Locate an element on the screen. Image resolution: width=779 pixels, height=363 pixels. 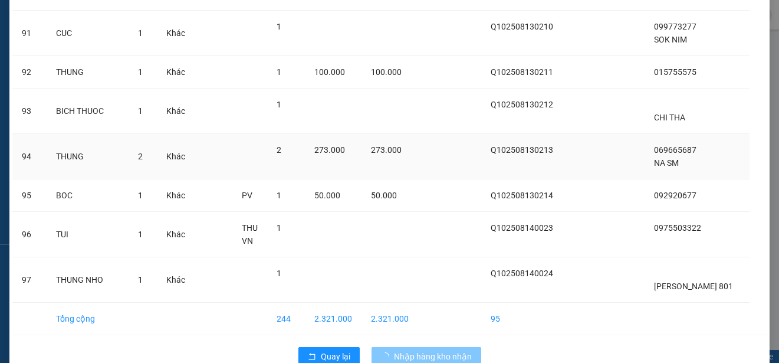
span: Nhập hàng kho nhận is located at coordinates (433, 356).